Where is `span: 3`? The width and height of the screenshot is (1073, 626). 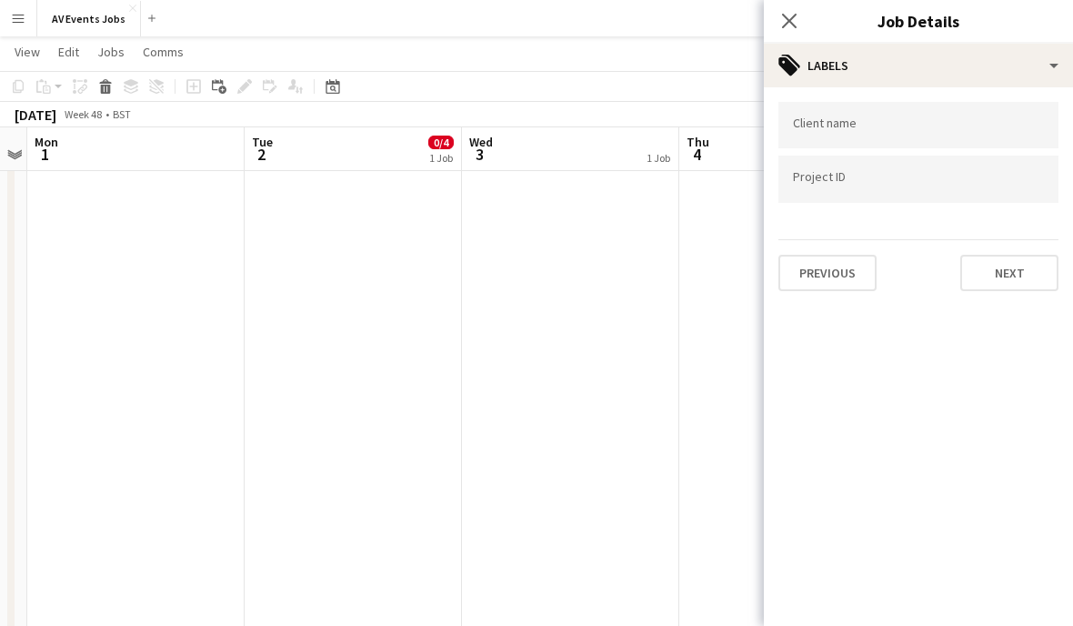 span: 3 is located at coordinates (479, 154).